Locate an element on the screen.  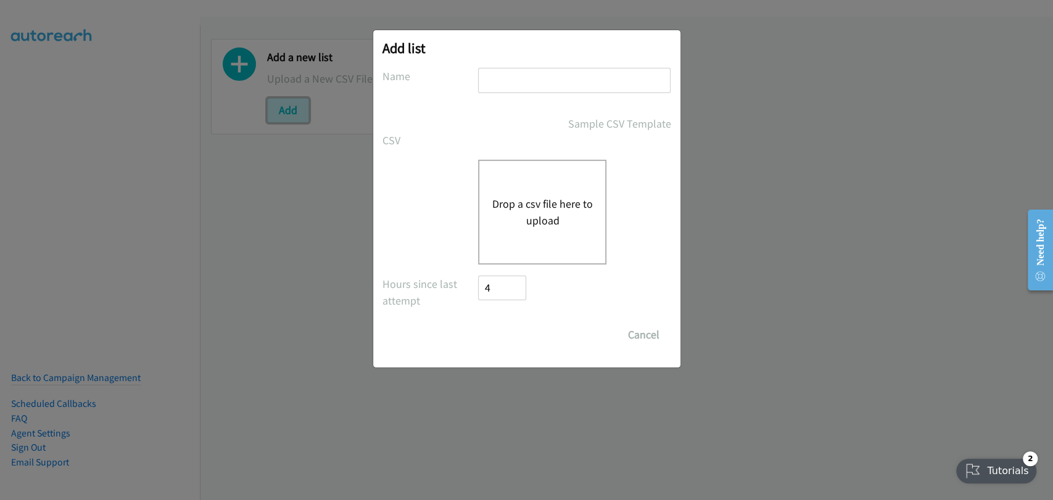
a: Sample CSV Template is located at coordinates (620, 123).